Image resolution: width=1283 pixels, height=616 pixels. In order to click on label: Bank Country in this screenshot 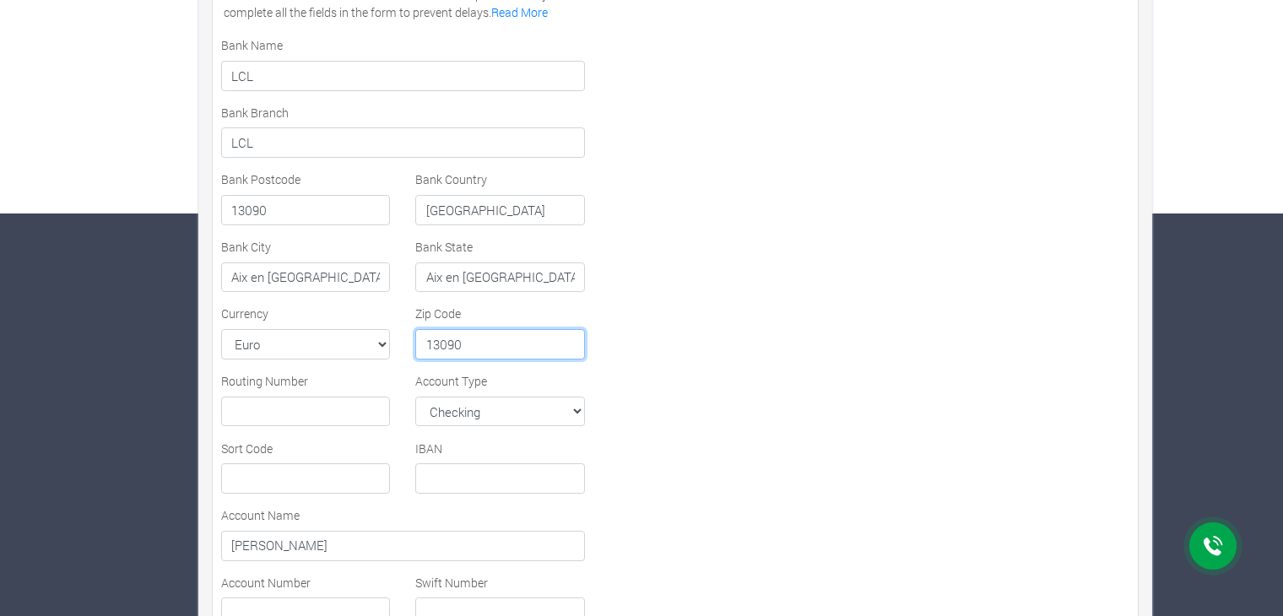, I will do `click(451, 179)`.